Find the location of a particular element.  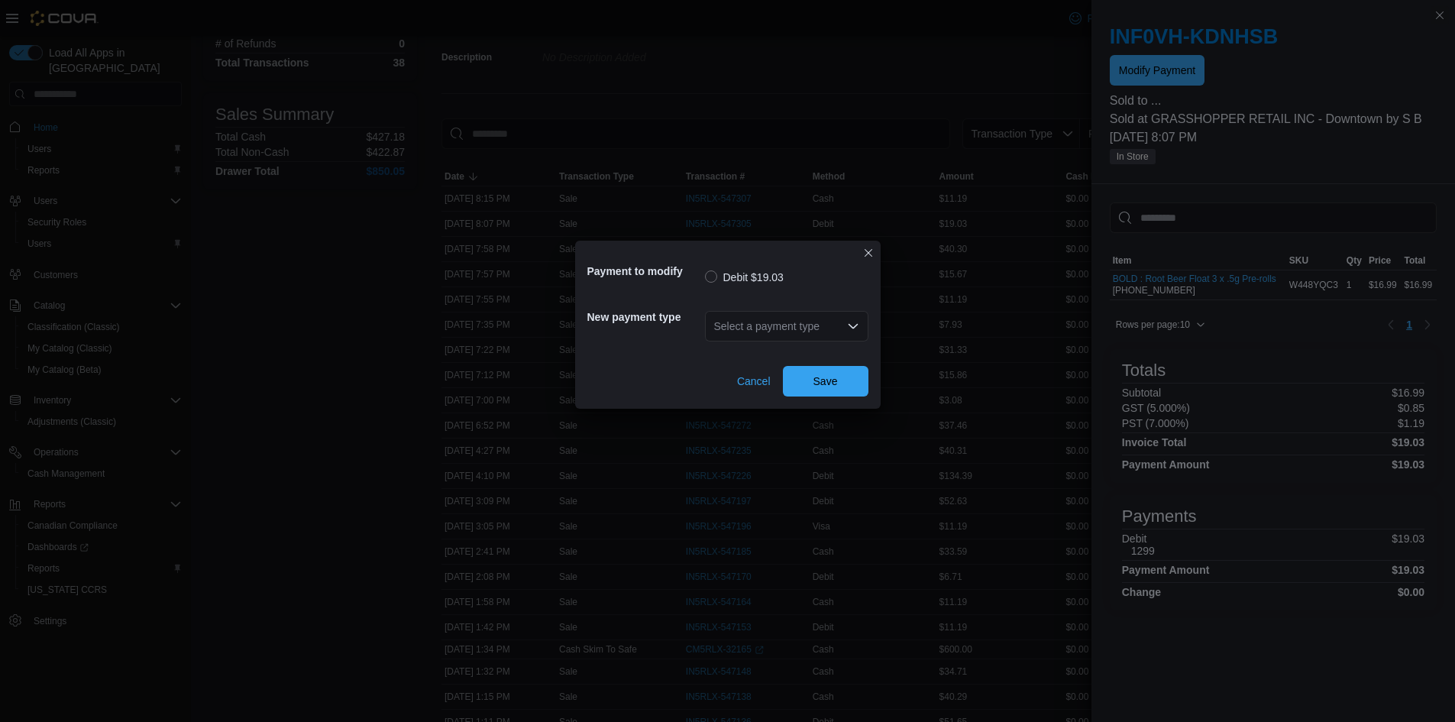

span: Save is located at coordinates (826, 381).